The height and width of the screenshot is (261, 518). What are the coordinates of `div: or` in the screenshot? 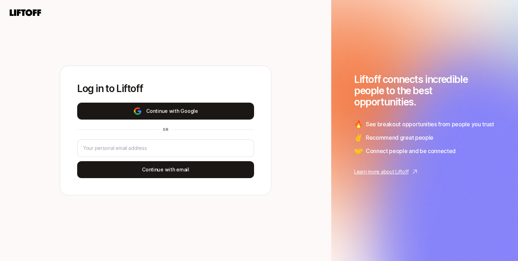 It's located at (166, 129).